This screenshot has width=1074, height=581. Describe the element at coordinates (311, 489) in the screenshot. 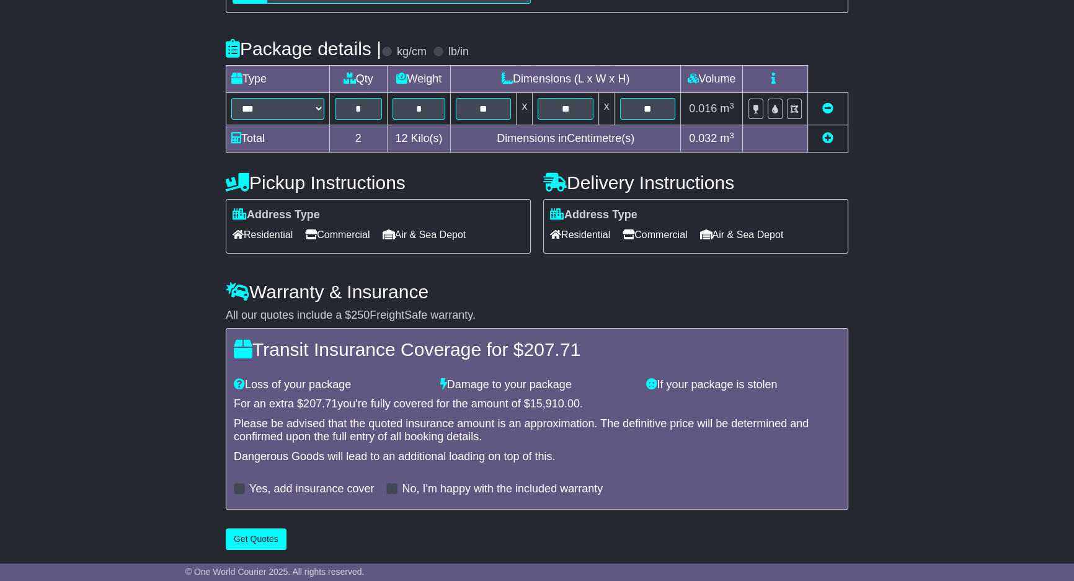

I see `label: Yes, add insurance cover` at that location.